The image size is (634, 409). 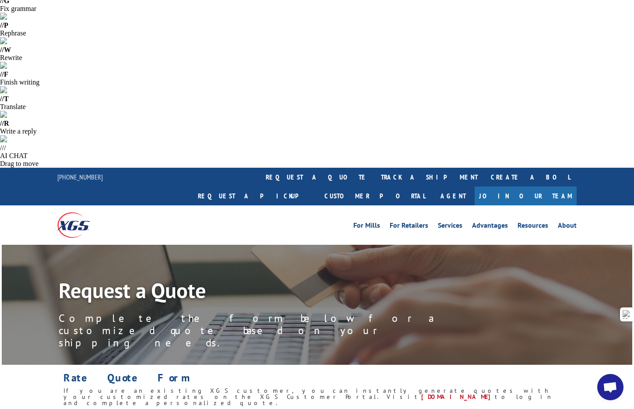 I want to click on img: tab_domain_overview_orange.svg, so click(x=27, y=54).